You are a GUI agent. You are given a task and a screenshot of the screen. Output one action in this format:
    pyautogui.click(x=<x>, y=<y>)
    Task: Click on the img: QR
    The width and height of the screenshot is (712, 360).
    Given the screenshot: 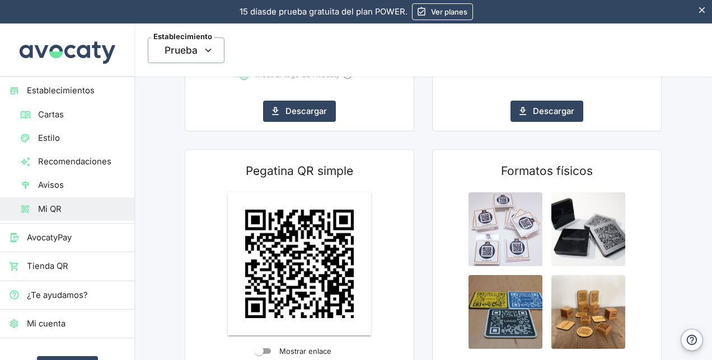 What is the action you would take?
    pyautogui.click(x=299, y=264)
    